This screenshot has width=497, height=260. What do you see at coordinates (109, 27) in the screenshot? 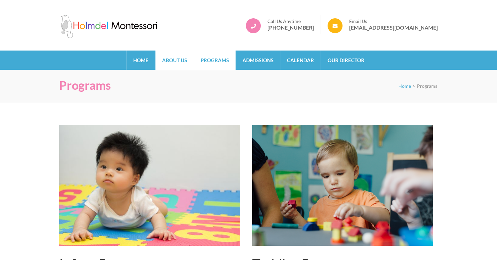
I see `img: Holmdel Montessori School` at bounding box center [109, 27].